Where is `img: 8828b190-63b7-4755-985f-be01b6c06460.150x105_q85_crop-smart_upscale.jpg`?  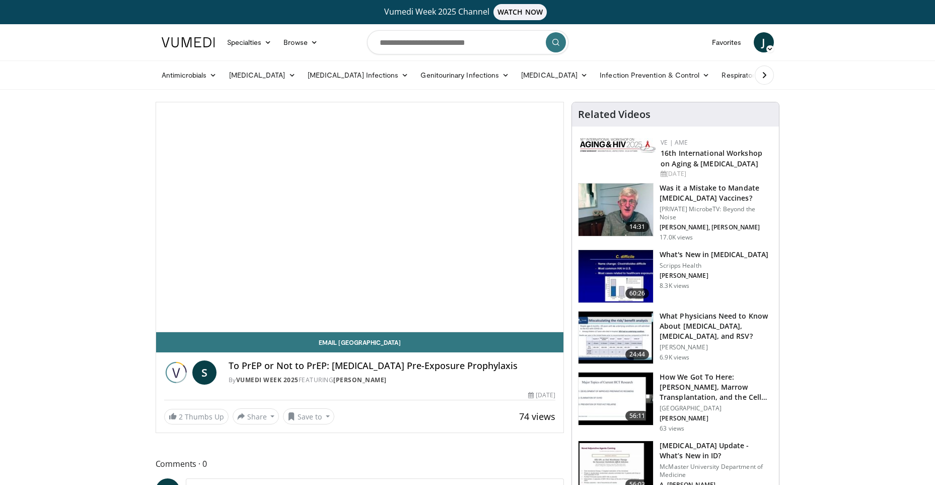 img: 8828b190-63b7-4755-985f-be01b6c06460.150x105_q85_crop-smart_upscale.jpg is located at coordinates (616, 276).